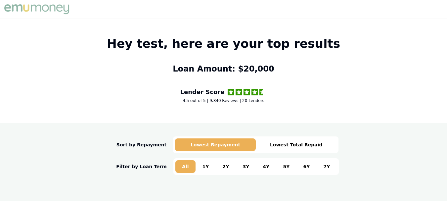  I want to click on div: 7 Y, so click(327, 166).